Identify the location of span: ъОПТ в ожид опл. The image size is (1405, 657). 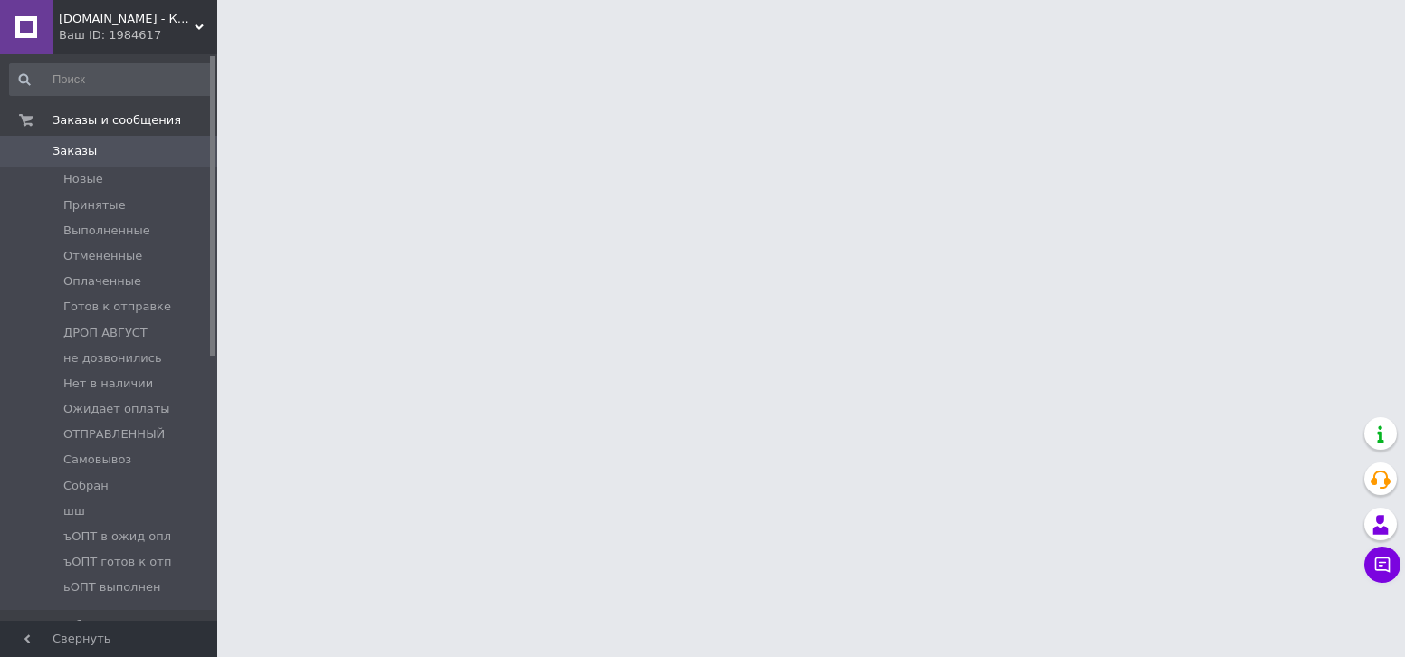
(117, 537).